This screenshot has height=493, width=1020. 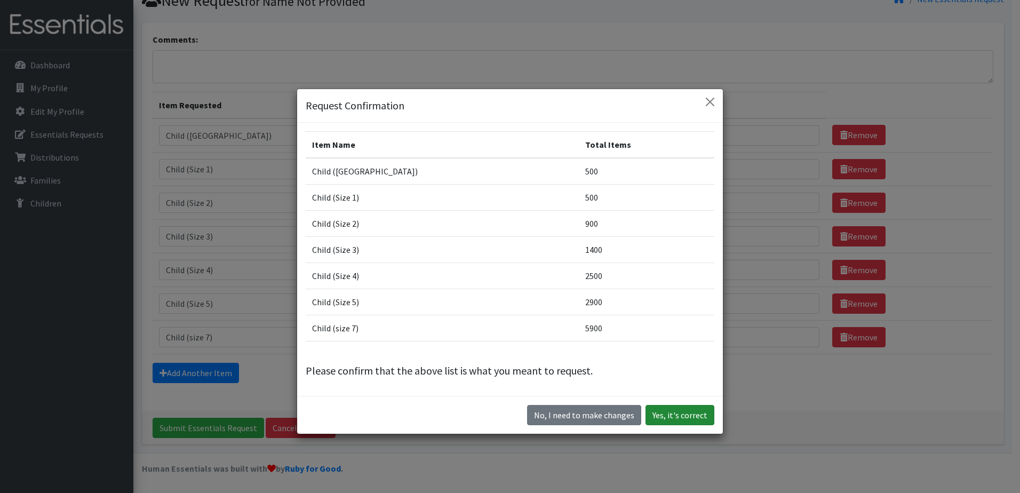 What do you see at coordinates (355, 106) in the screenshot?
I see `h5: Request Confirmation` at bounding box center [355, 106].